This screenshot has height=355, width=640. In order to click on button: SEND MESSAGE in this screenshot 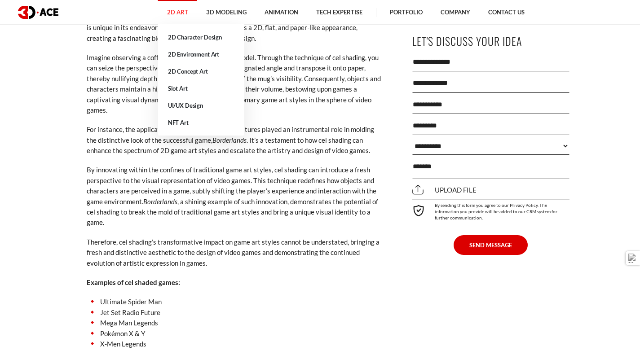, I will do `click(491, 245)`.